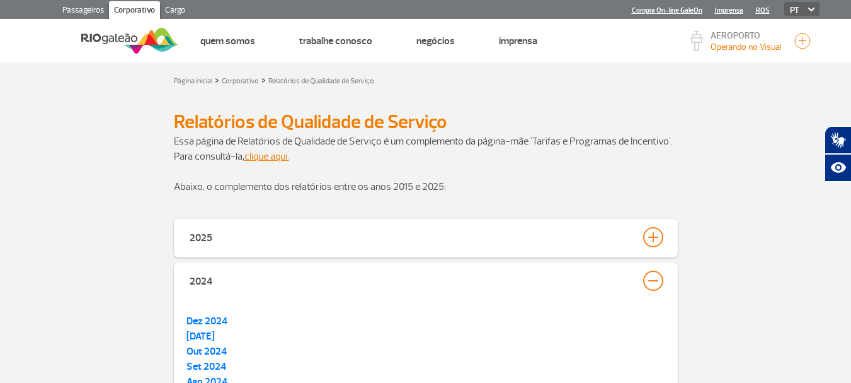  Describe the element at coordinates (206, 366) in the screenshot. I see `a: Set 2024` at that location.